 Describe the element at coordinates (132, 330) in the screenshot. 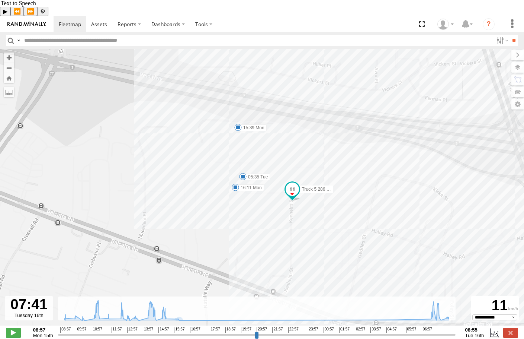

I see `span: 12:57` at that location.